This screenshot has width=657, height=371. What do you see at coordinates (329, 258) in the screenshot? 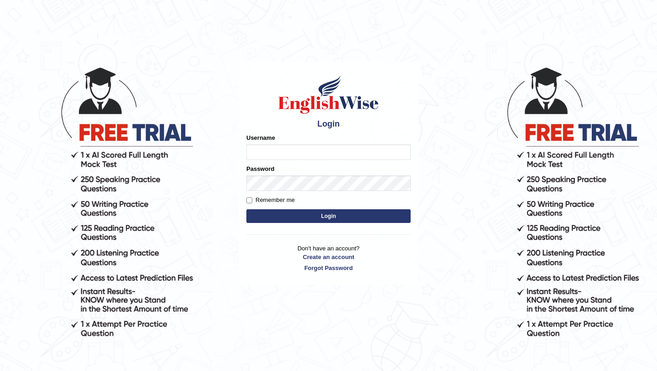
I see `p: Don't have an account?` at bounding box center [329, 258].